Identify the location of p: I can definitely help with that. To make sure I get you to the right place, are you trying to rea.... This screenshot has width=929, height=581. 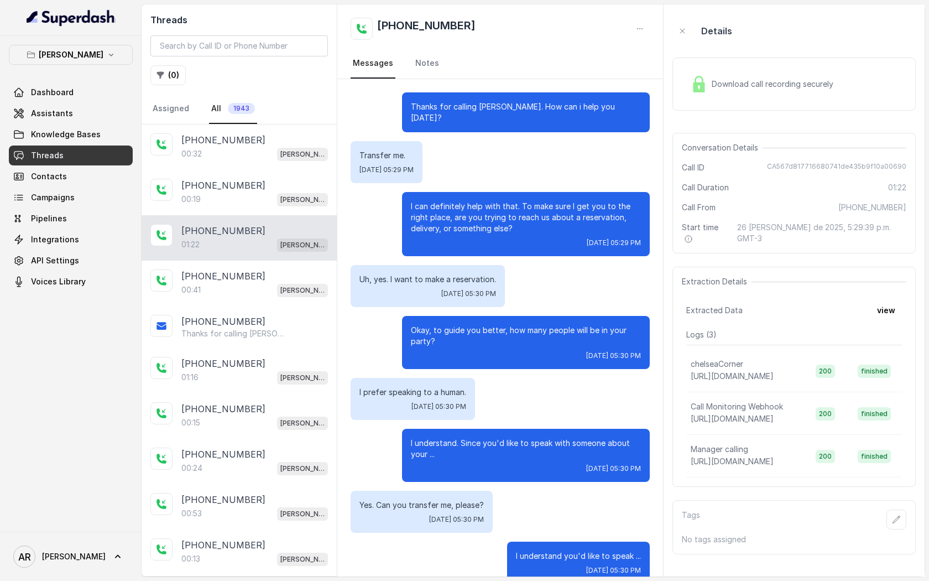
(526, 217).